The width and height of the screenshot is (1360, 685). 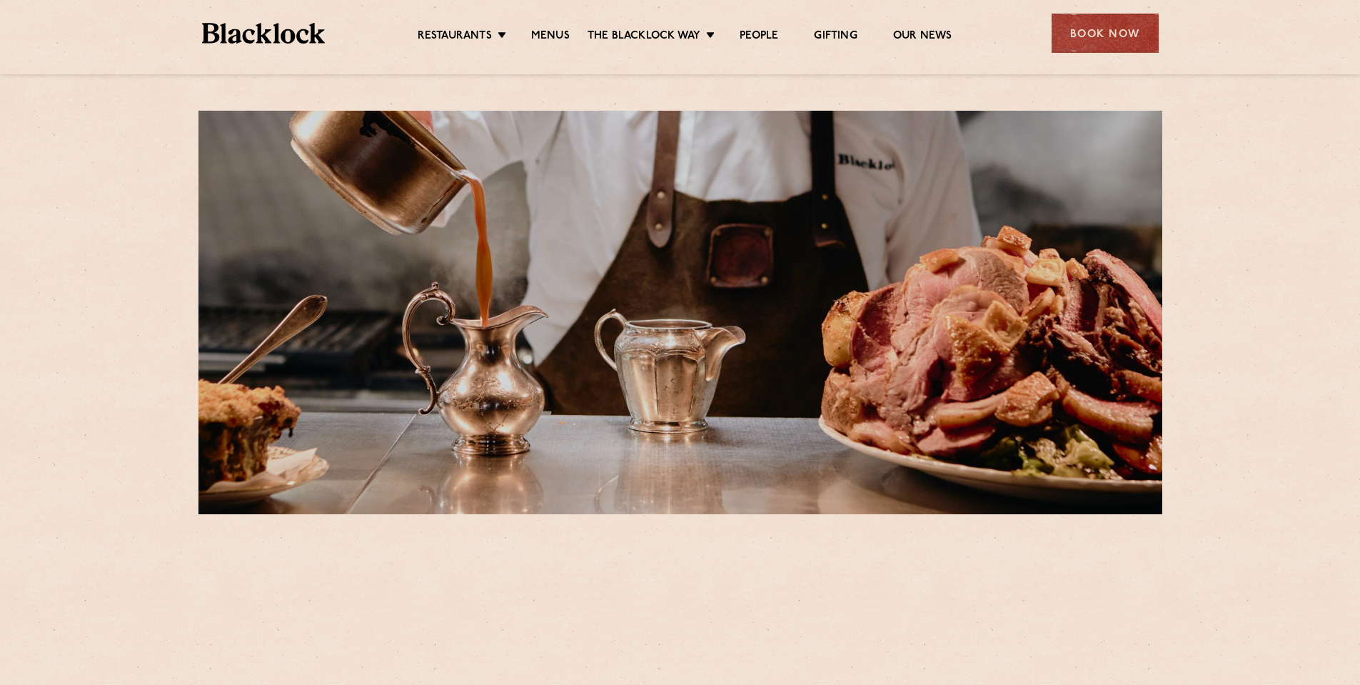 I want to click on img: BL_Textured_Logo-footer-cropped.svg, so click(x=263, y=33).